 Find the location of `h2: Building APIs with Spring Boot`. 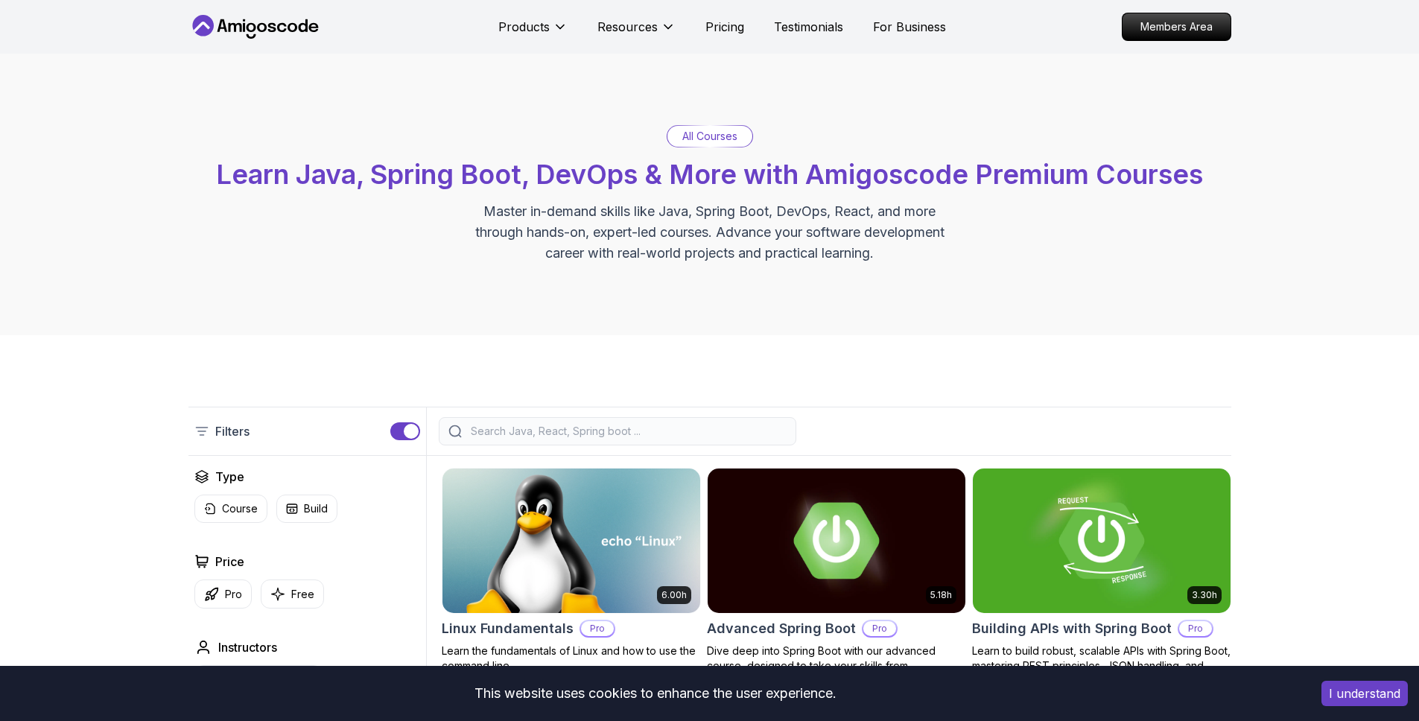

h2: Building APIs with Spring Boot is located at coordinates (1072, 629).